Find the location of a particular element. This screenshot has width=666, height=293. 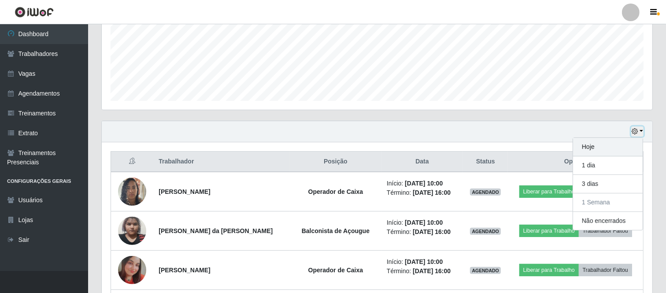

img: 1701273073882.jpeg is located at coordinates (132, 230).